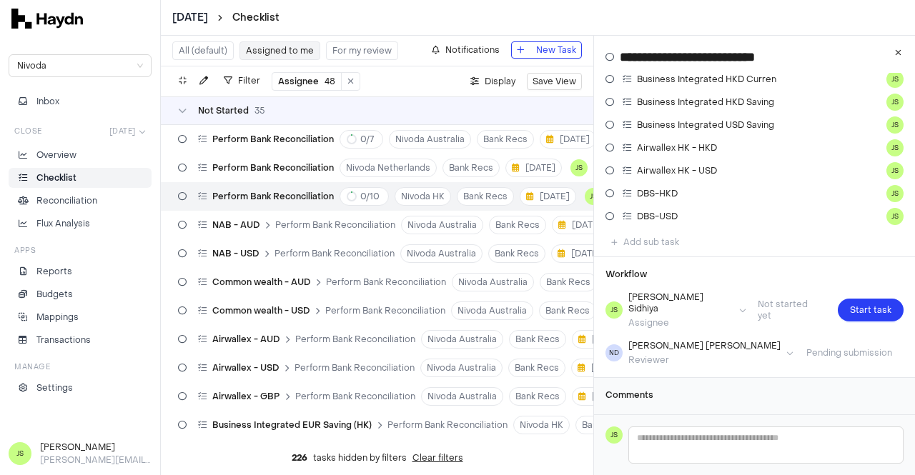 This screenshot has height=475, width=915. What do you see at coordinates (546, 50) in the screenshot?
I see `button: New Task` at bounding box center [546, 50].